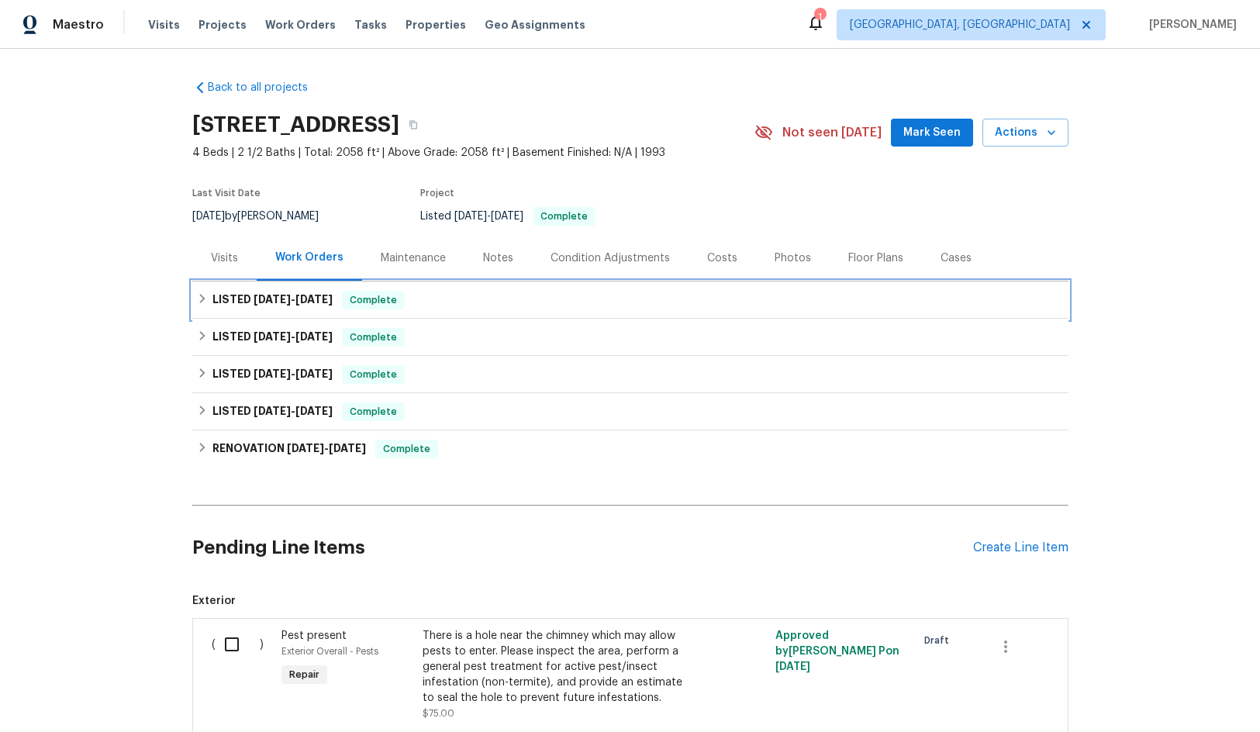  What do you see at coordinates (1025, 133) in the screenshot?
I see `span: Actions` at bounding box center [1025, 133].